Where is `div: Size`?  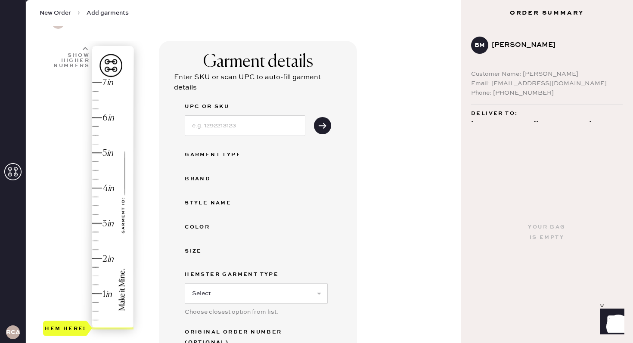
div: Size is located at coordinates (219, 251).